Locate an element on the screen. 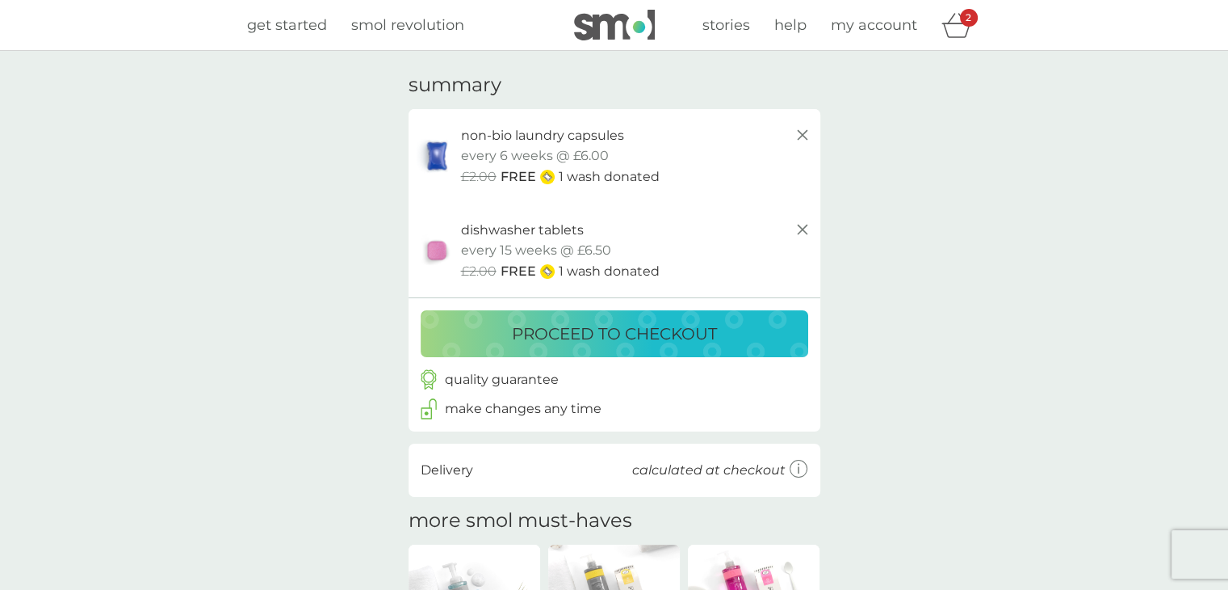 Image resolution: width=1228 pixels, height=590 pixels. p: make changes any time is located at coordinates (523, 409).